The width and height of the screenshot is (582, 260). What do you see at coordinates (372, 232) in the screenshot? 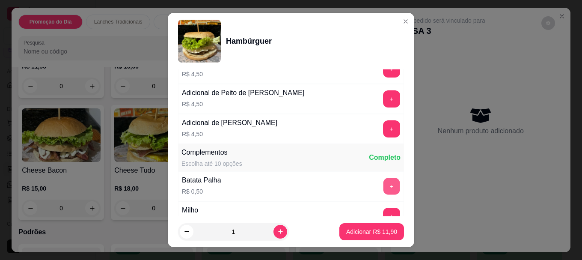
I see `p: Adicionar R$ 11,90` at bounding box center [372, 232].